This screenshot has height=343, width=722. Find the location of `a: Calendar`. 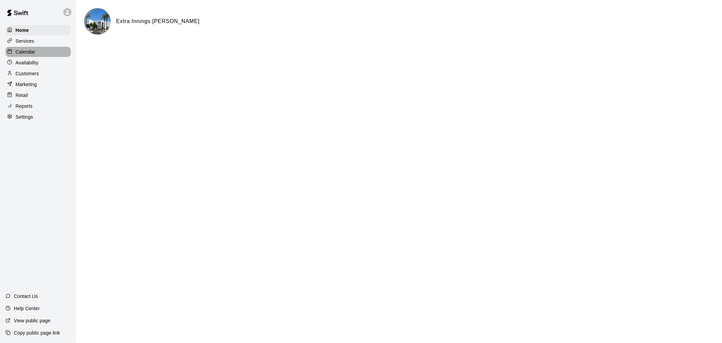

a: Calendar is located at coordinates (38, 52).